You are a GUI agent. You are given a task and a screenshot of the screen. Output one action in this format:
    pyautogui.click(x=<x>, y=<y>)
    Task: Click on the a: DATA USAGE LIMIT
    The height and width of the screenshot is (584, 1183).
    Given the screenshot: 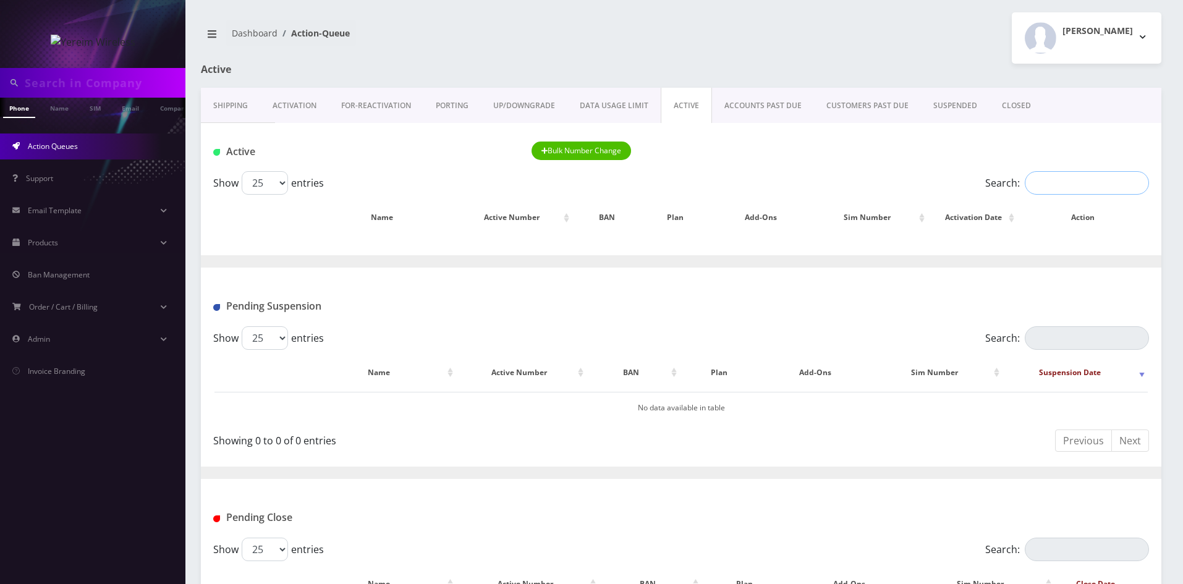 What is the action you would take?
    pyautogui.click(x=614, y=106)
    